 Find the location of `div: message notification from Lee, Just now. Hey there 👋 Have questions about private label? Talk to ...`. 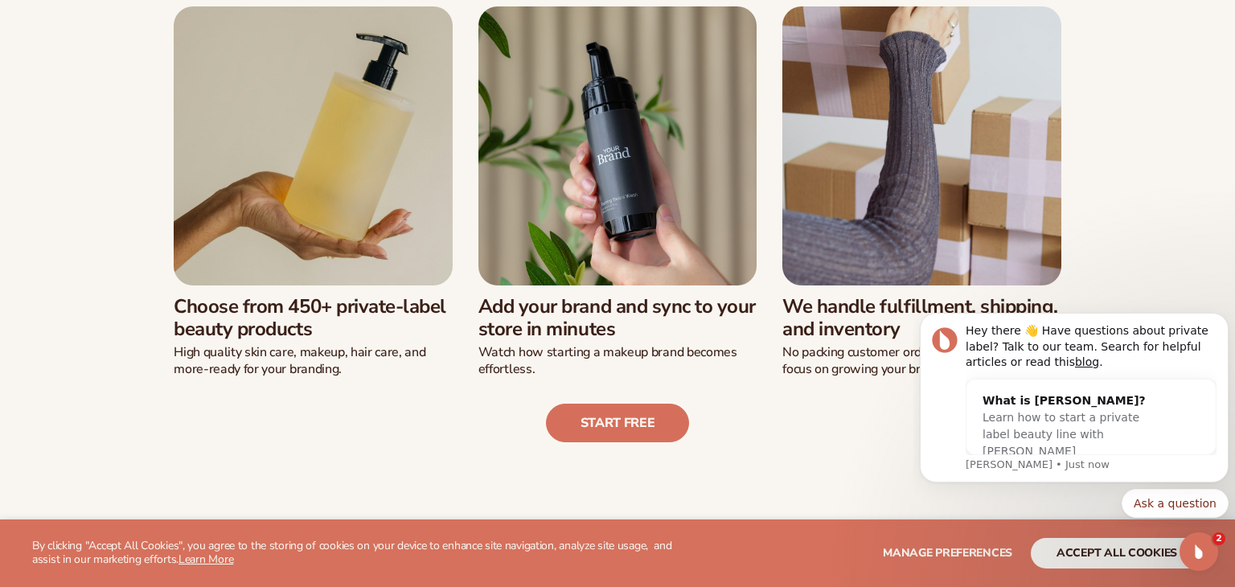

div: message notification from Lee, Just now. Hey there 👋 Have questions about private label? Talk to ... is located at coordinates (161, 98).